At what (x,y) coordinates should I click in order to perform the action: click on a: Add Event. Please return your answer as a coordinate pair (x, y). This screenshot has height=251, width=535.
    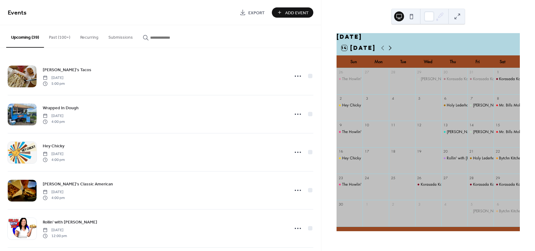
    Looking at the image, I should click on (293, 12).